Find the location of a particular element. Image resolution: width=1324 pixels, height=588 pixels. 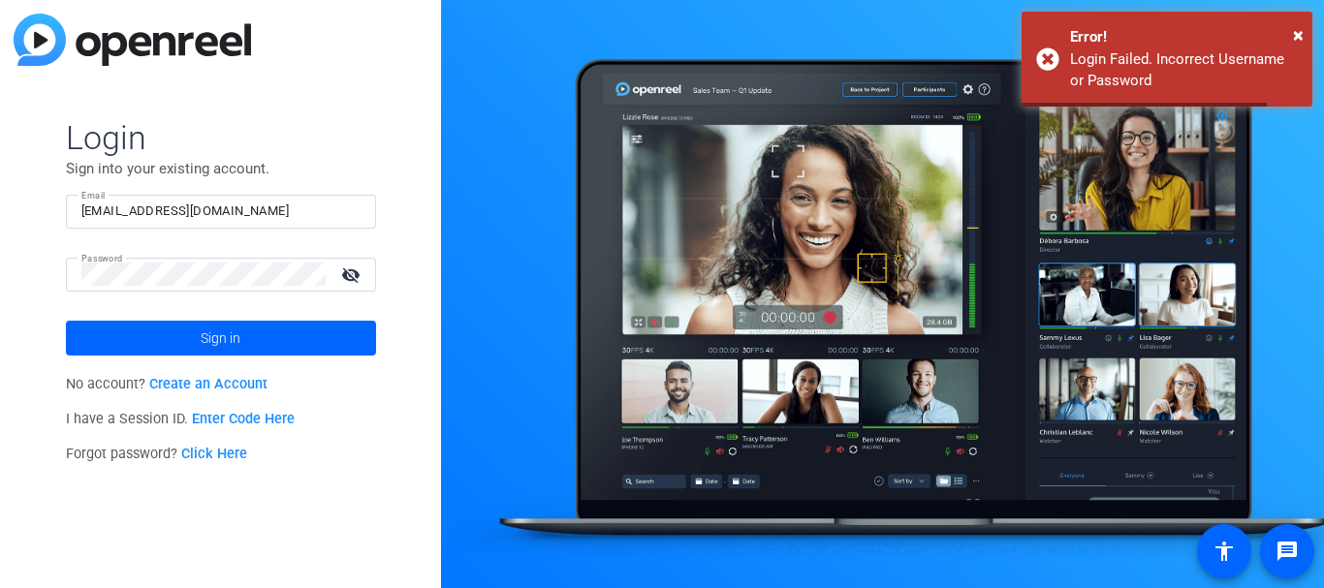

a: Create an Account is located at coordinates (208, 384).